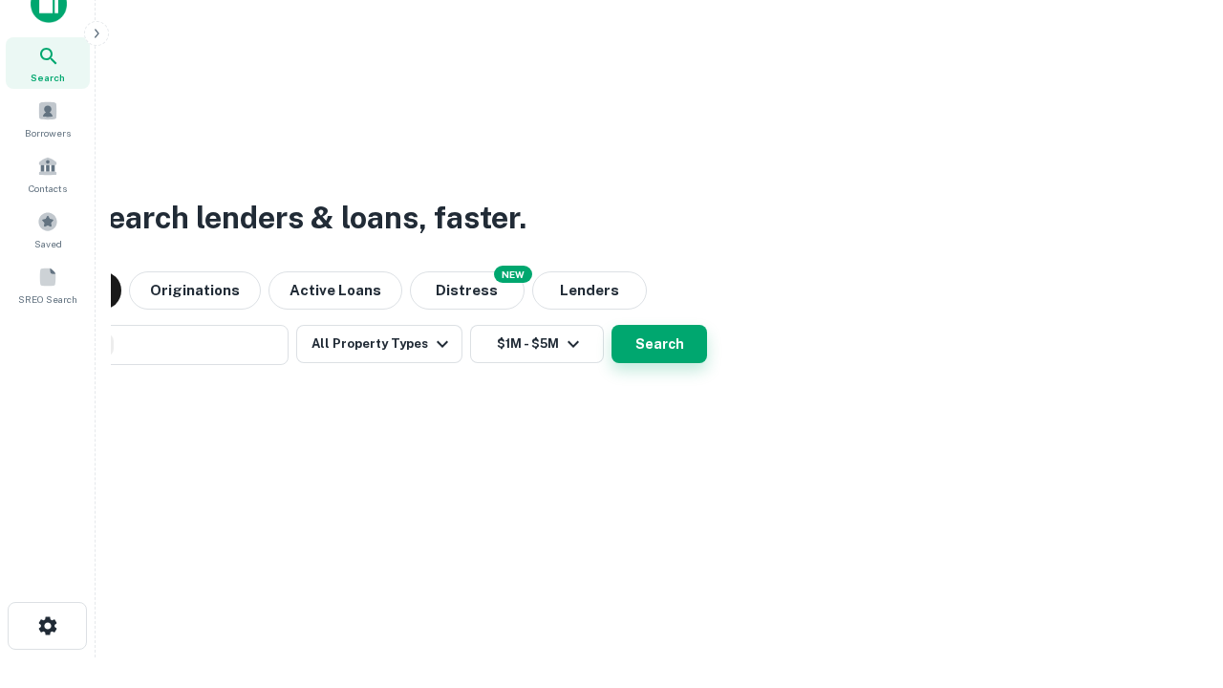  Describe the element at coordinates (48, 133) in the screenshot. I see `span: Borrowers` at that location.